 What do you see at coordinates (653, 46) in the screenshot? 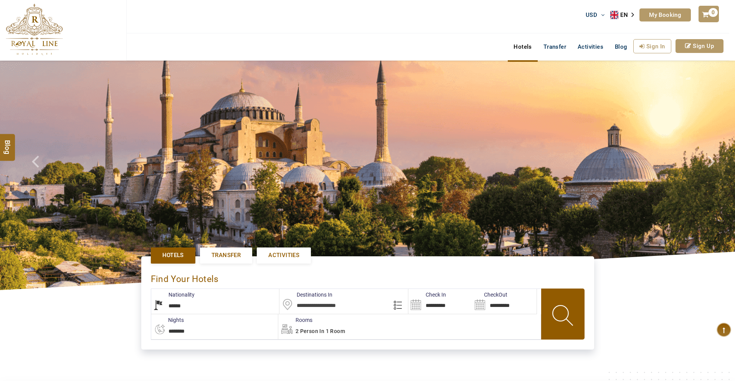
I see `a: Sign In` at bounding box center [653, 46].